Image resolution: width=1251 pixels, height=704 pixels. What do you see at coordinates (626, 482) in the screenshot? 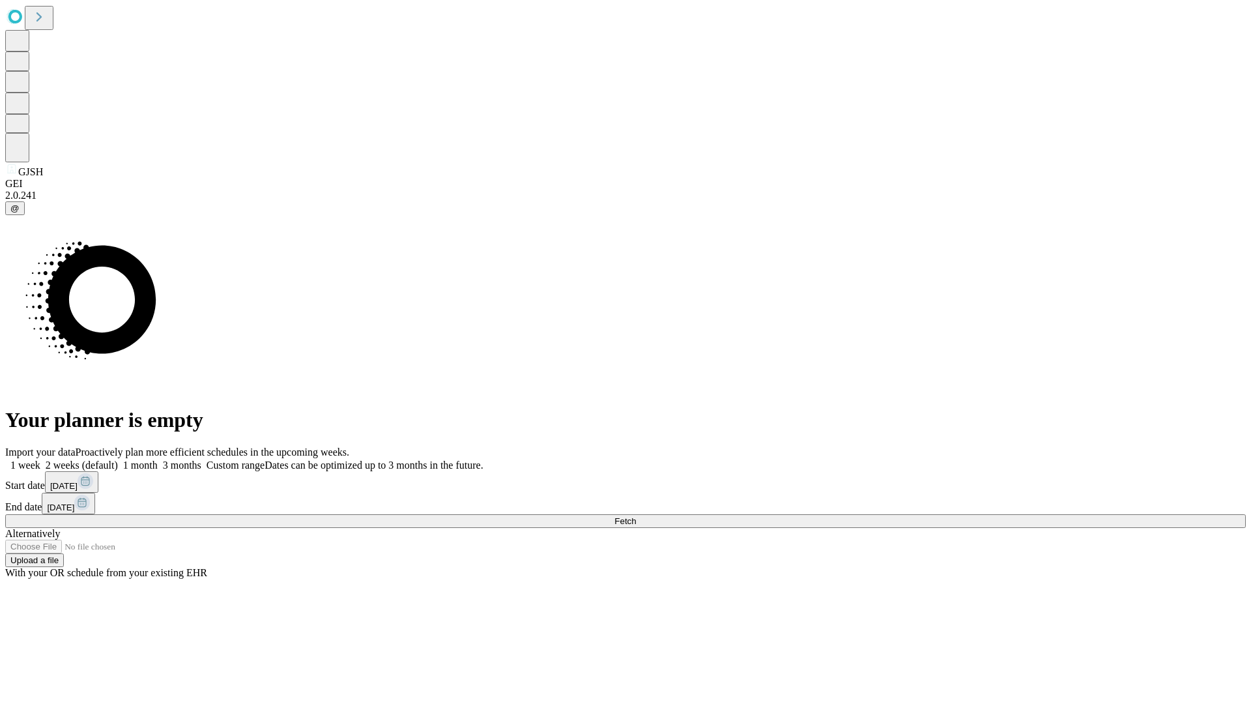
I see `div: Start date` at bounding box center [626, 482].